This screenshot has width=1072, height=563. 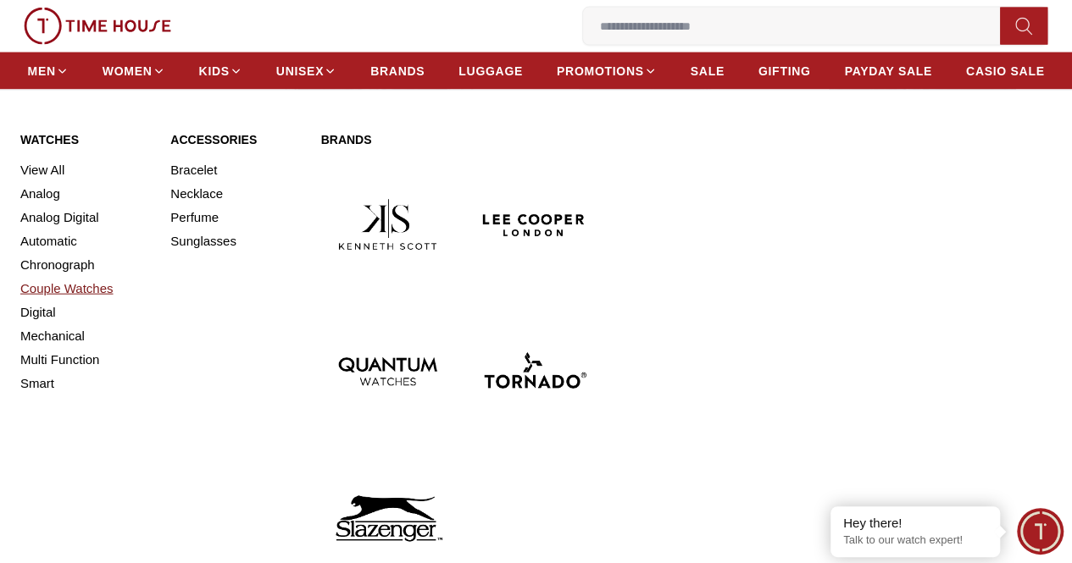 What do you see at coordinates (85, 241) in the screenshot?
I see `a: Automatic` at bounding box center [85, 241].